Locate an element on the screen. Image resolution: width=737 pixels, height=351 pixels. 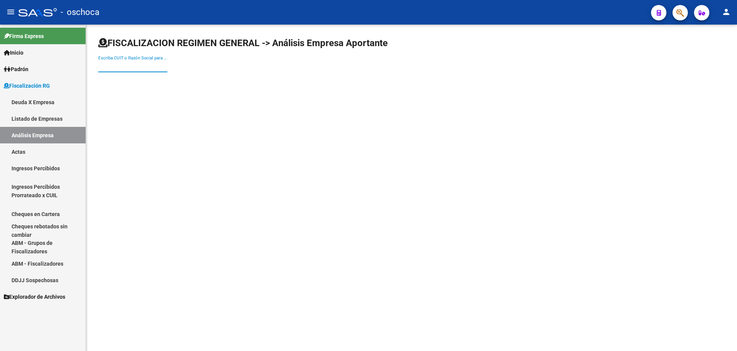
span: Fiscalización RG is located at coordinates (27, 86).